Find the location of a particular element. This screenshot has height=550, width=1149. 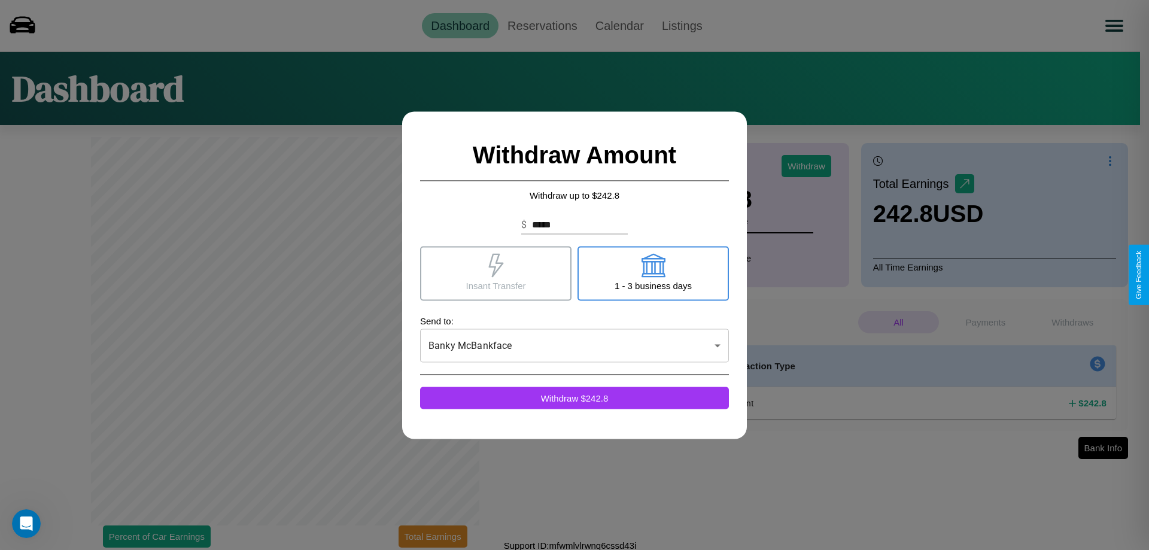

p: 1 - 3 business days is located at coordinates (653, 285).